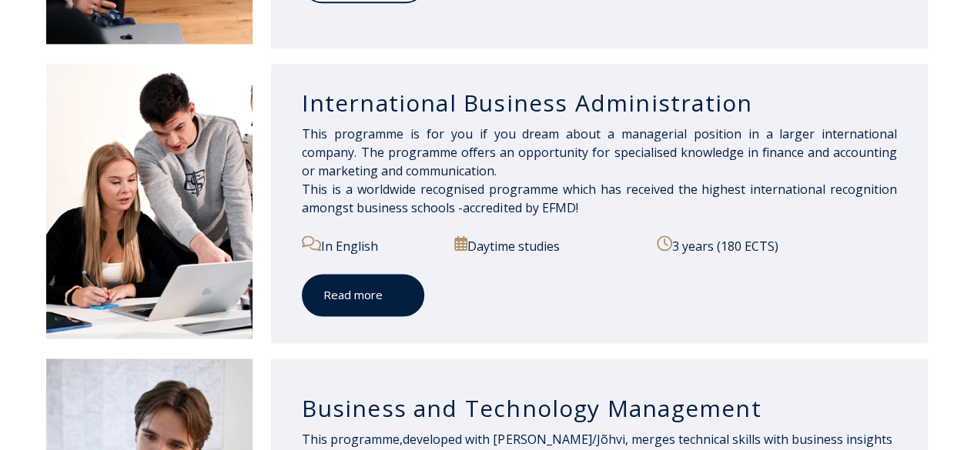 The image size is (974, 450). What do you see at coordinates (599, 103) in the screenshot?
I see `h3: International Business Administration` at bounding box center [599, 103].